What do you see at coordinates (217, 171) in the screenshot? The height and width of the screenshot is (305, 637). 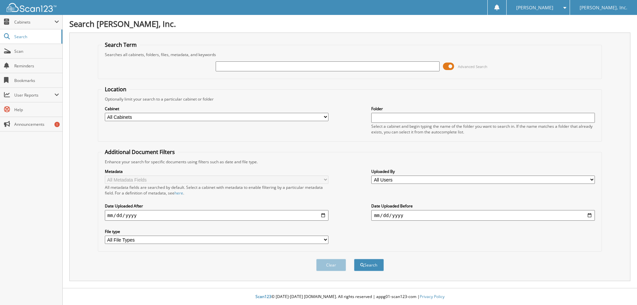 I see `label: Metadata` at bounding box center [217, 171].